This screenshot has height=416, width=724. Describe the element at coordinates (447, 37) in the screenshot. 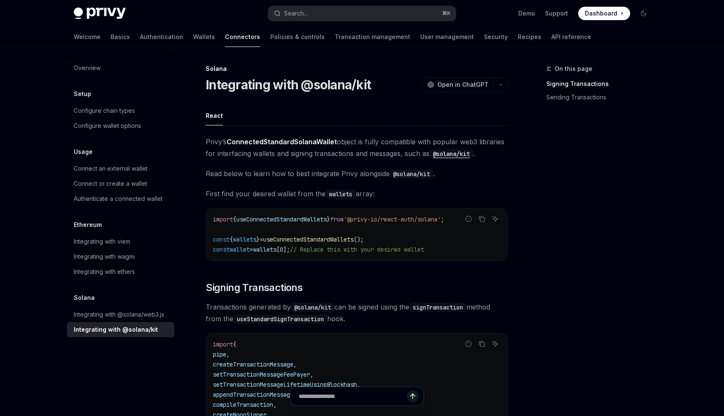

I see `a: User management` at that location.